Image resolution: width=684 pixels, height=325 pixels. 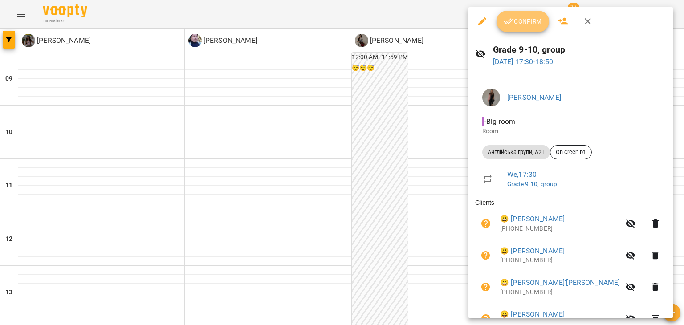 What do you see at coordinates (571, 152) in the screenshot?
I see `span: On creen b1` at bounding box center [571, 152].